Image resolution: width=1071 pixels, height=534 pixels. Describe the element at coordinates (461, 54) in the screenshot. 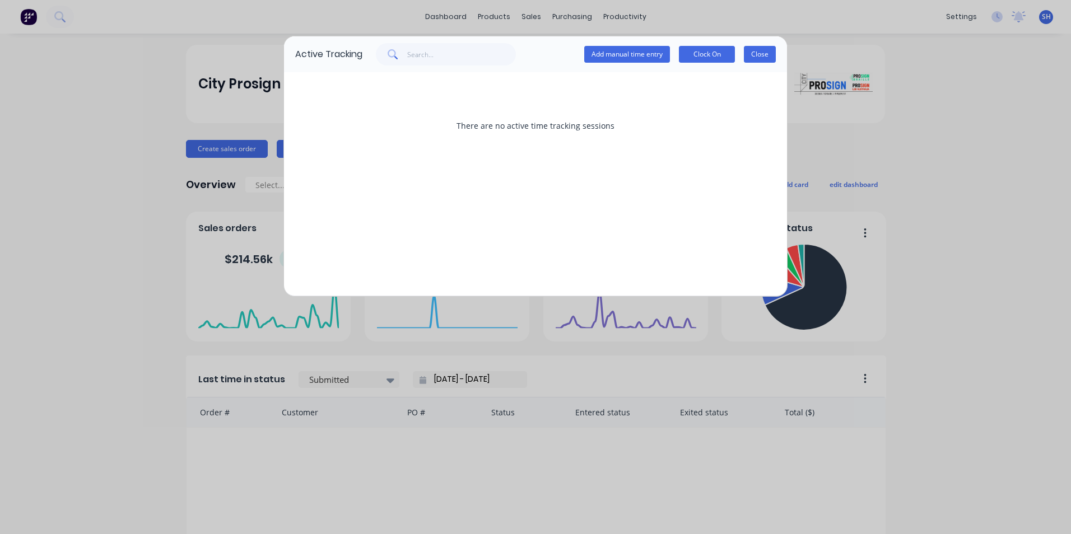

I see `input: Search...` at that location.